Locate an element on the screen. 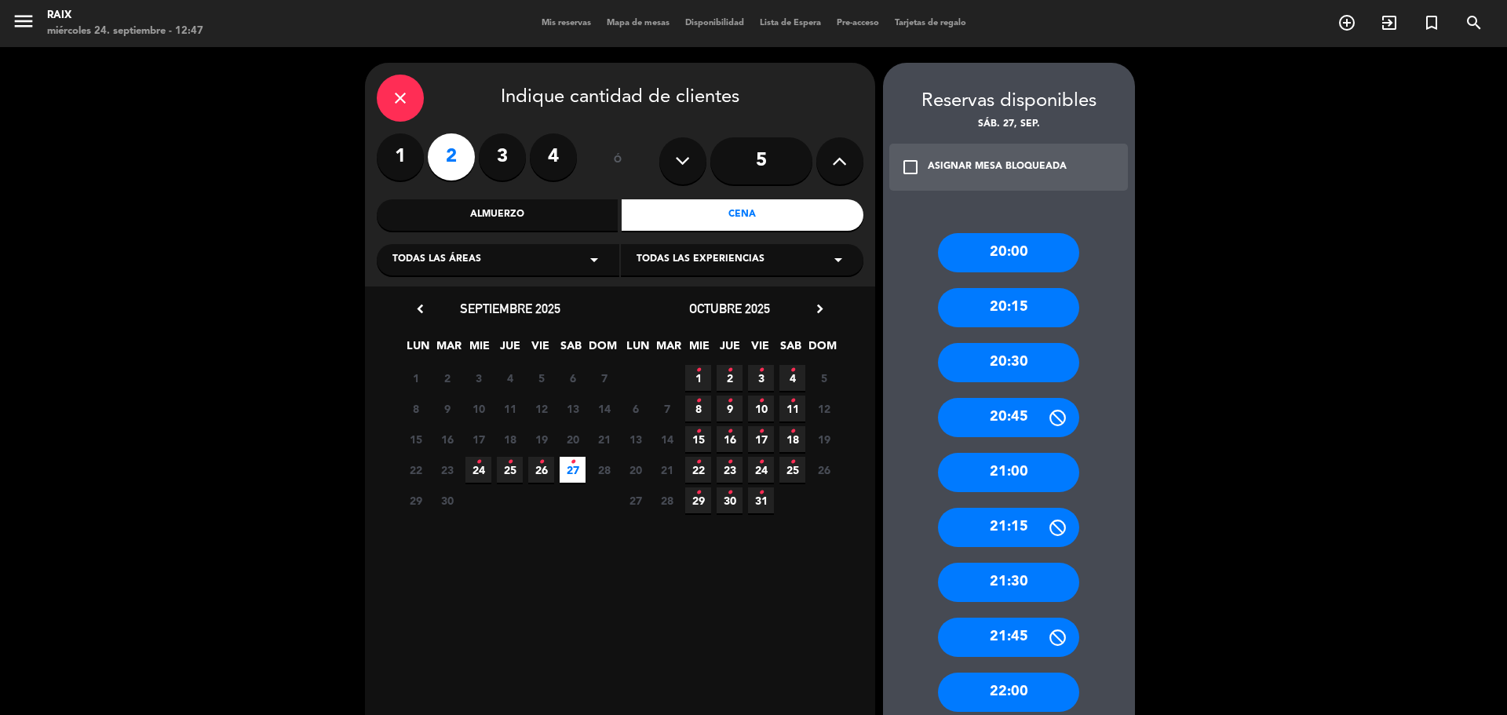  div: 20:15 is located at coordinates (1009, 308).